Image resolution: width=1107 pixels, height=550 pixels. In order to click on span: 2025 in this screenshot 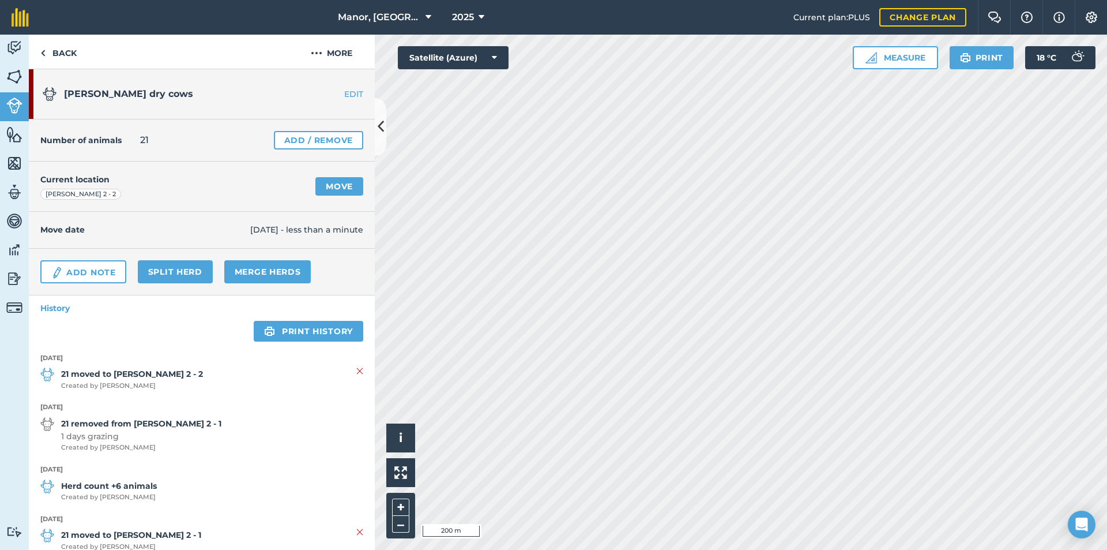, I will do `click(463, 17)`.